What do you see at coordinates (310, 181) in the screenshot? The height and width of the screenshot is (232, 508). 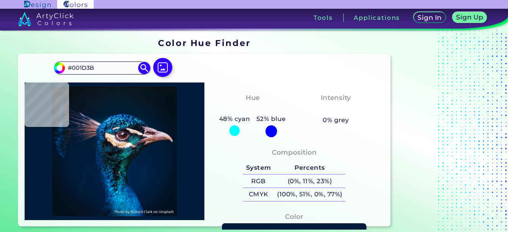 I see `h5: (0%, 11%, 23%)` at bounding box center [310, 181].